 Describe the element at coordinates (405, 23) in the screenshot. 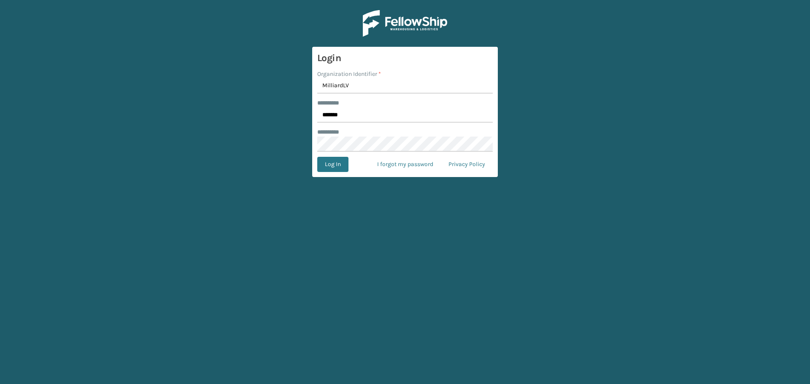

I see `img: Logo` at that location.